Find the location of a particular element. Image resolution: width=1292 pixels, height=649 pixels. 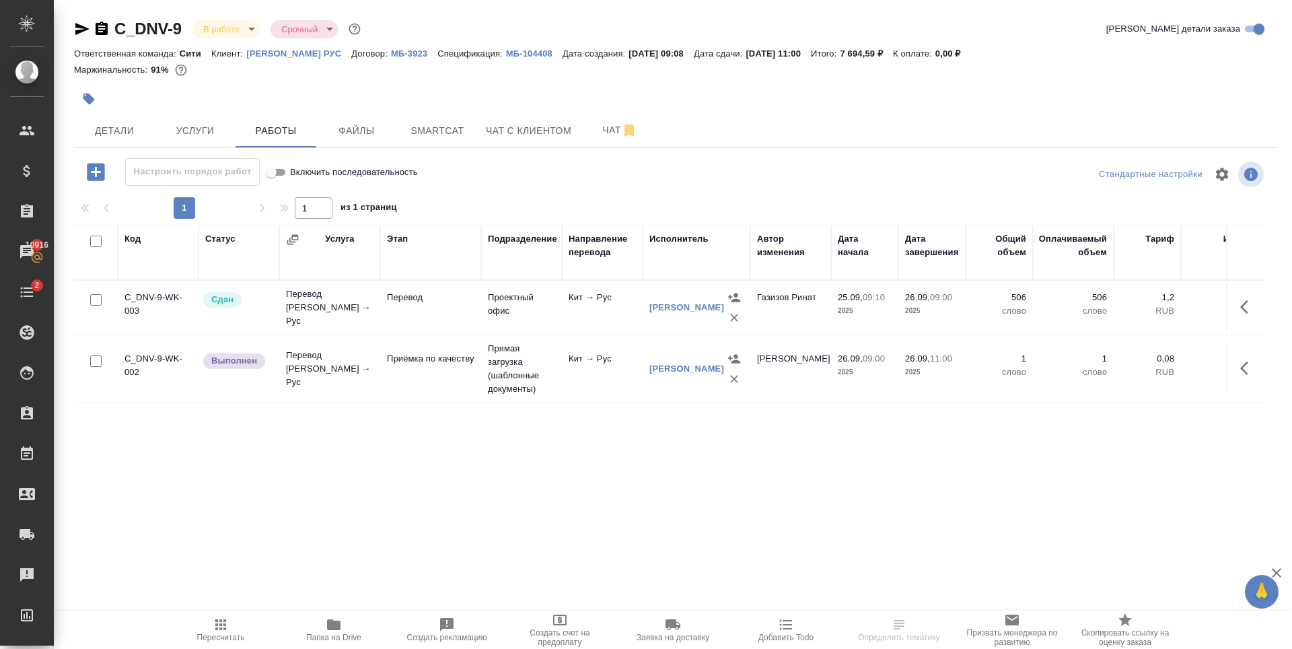

button: Сгруппировать is located at coordinates (293, 240).